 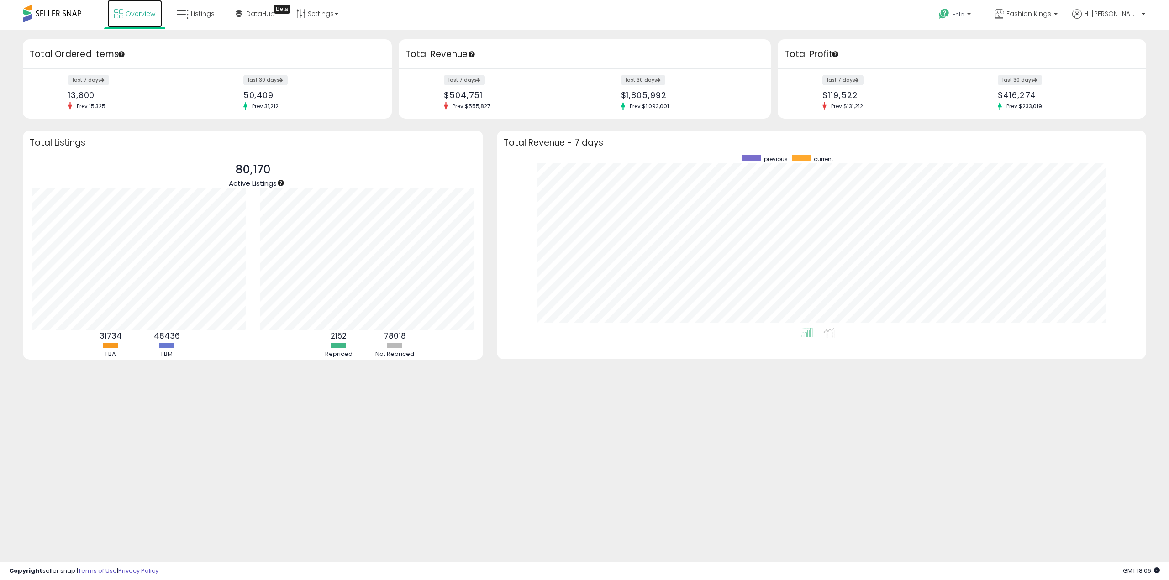 I want to click on div: 50,409, so click(x=310, y=95).